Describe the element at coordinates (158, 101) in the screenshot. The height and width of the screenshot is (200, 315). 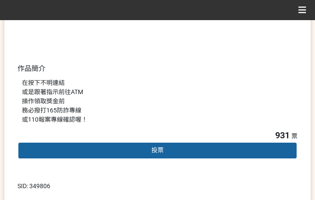
I see `div: 在按下不明連結 或是跟著指示前往ATM 操作領取獎金前 務必撥打165防詐專線 或110報案專線確認喔！` at that location.